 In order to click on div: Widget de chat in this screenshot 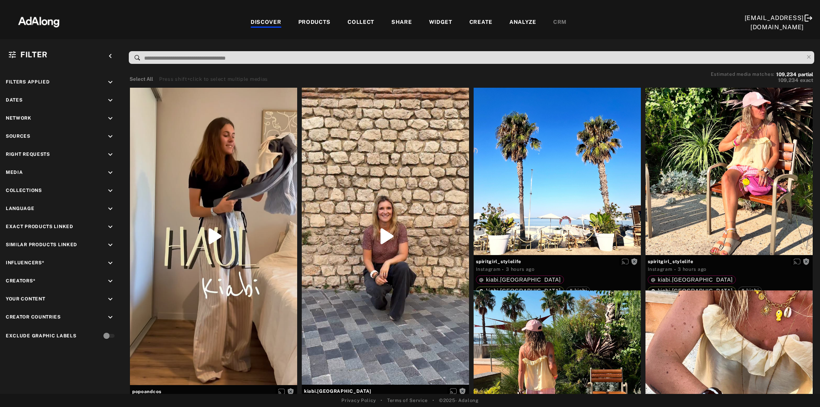, I will do `click(801, 388)`.